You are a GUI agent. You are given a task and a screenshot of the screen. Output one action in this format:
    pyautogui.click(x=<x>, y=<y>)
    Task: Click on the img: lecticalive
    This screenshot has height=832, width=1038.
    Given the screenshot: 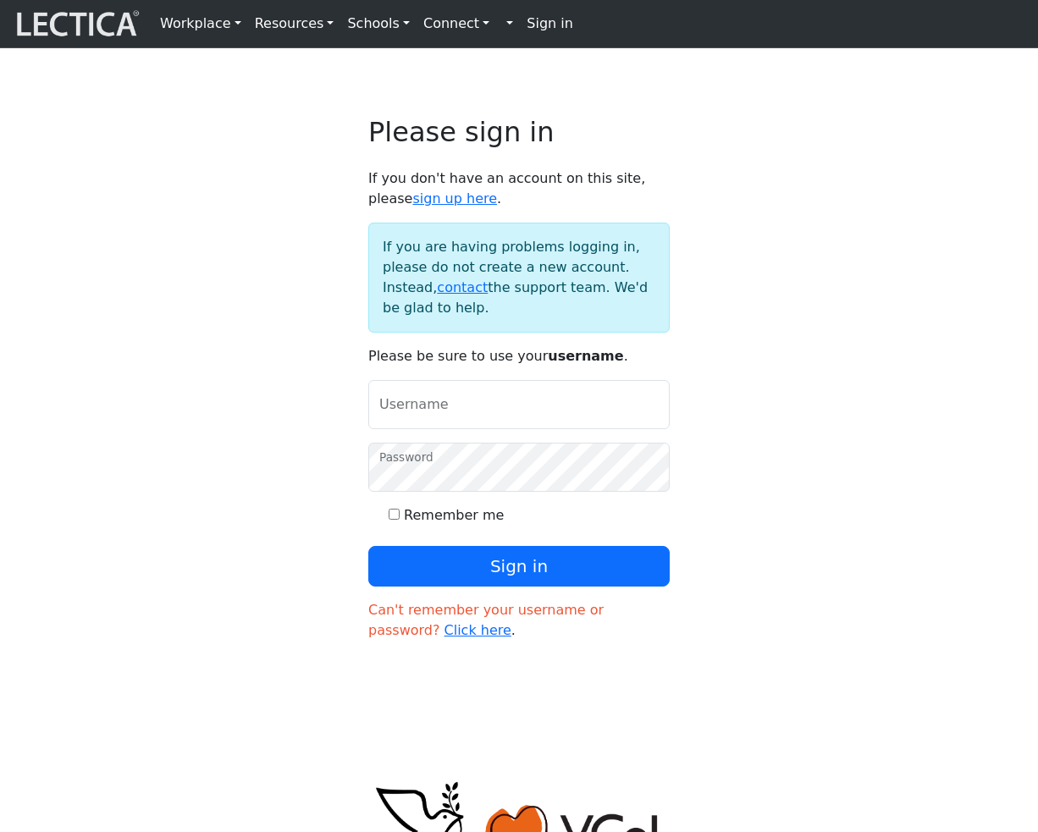 What is the action you would take?
    pyautogui.click(x=76, y=24)
    